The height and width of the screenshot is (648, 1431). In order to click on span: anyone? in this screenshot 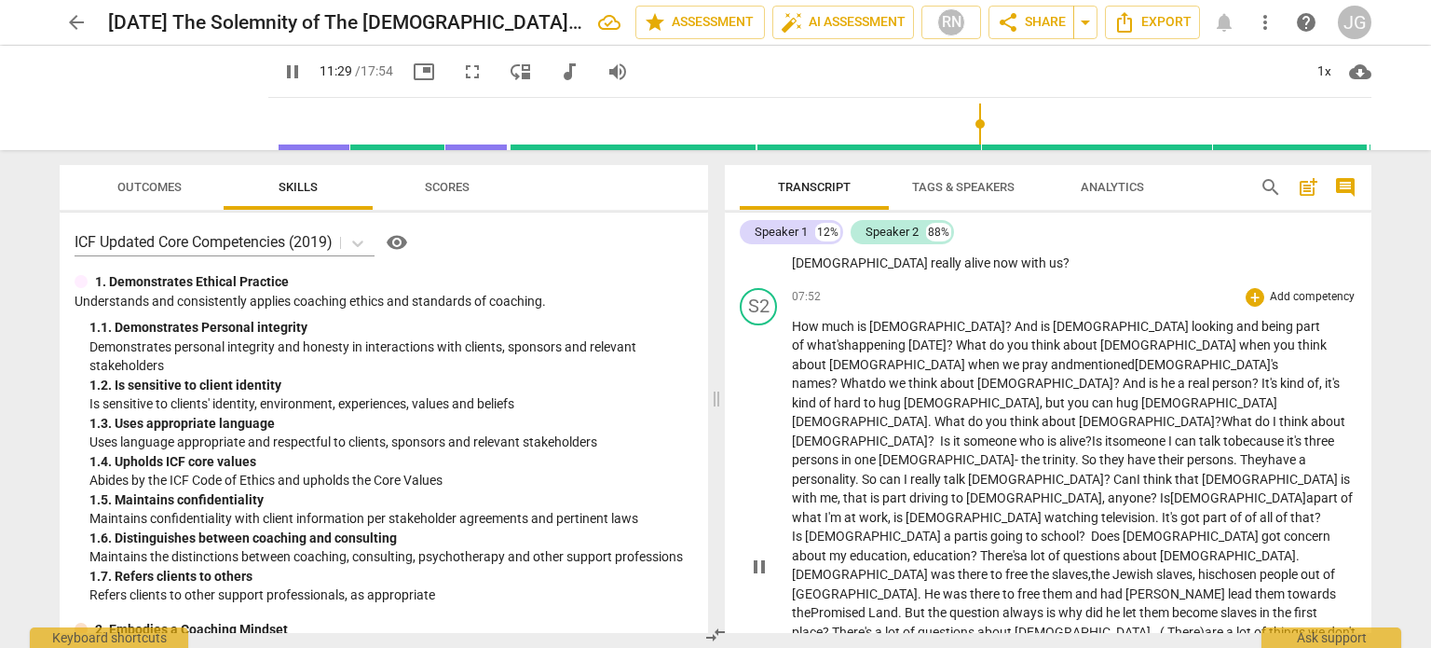, I will do `click(1134, 498)`.